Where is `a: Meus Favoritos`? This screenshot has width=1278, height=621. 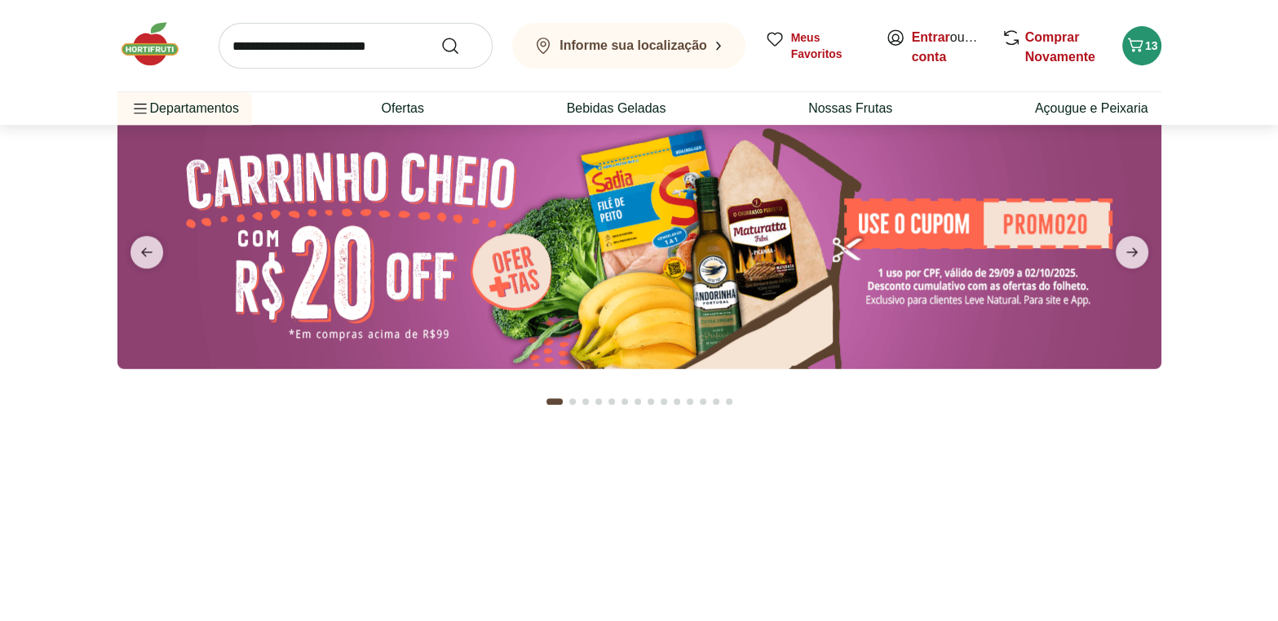 a: Meus Favoritos is located at coordinates (816, 46).